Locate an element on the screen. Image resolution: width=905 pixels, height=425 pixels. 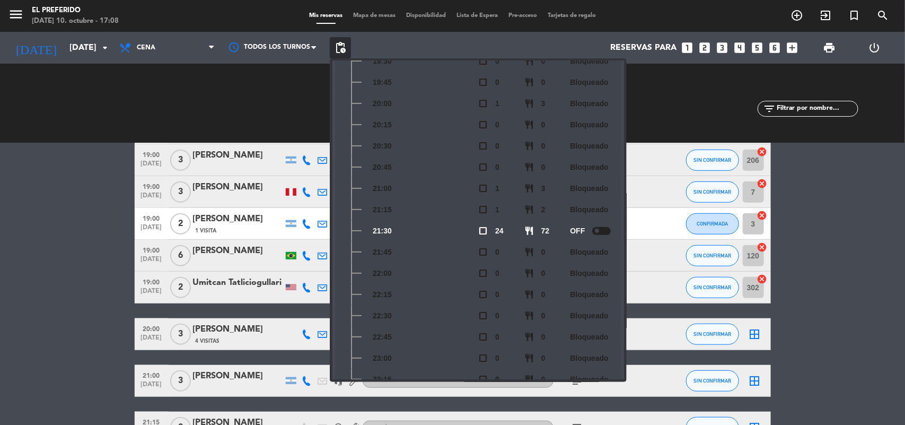
i: menu is located at coordinates (16, 14).